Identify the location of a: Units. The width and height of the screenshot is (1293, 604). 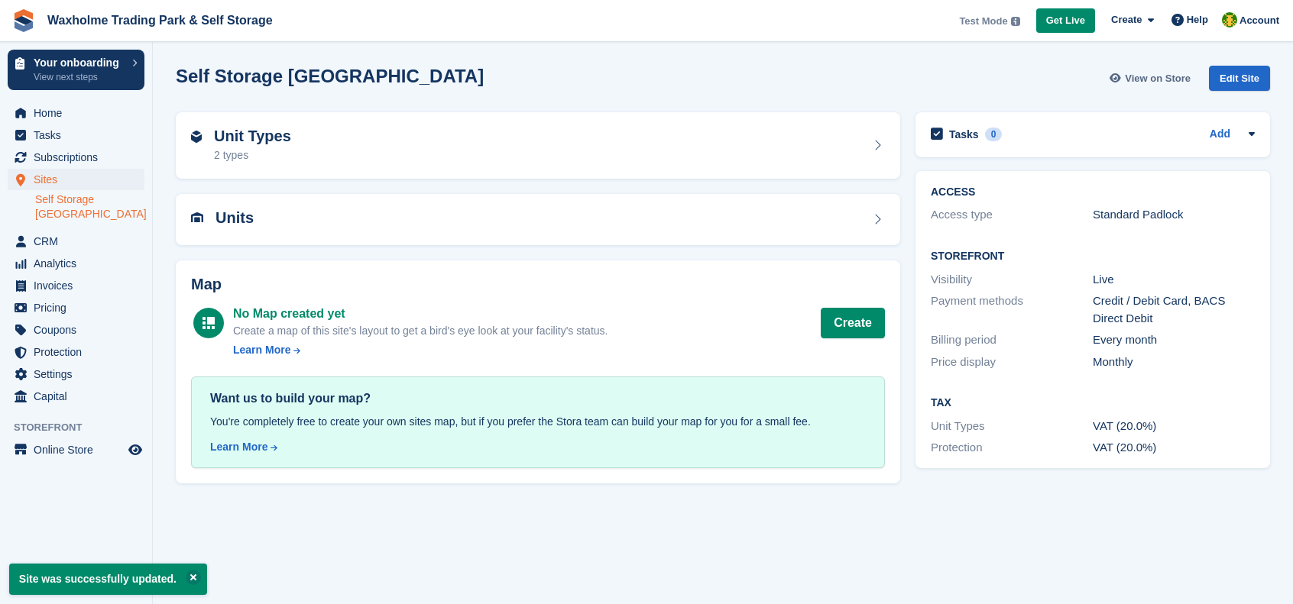
(538, 219).